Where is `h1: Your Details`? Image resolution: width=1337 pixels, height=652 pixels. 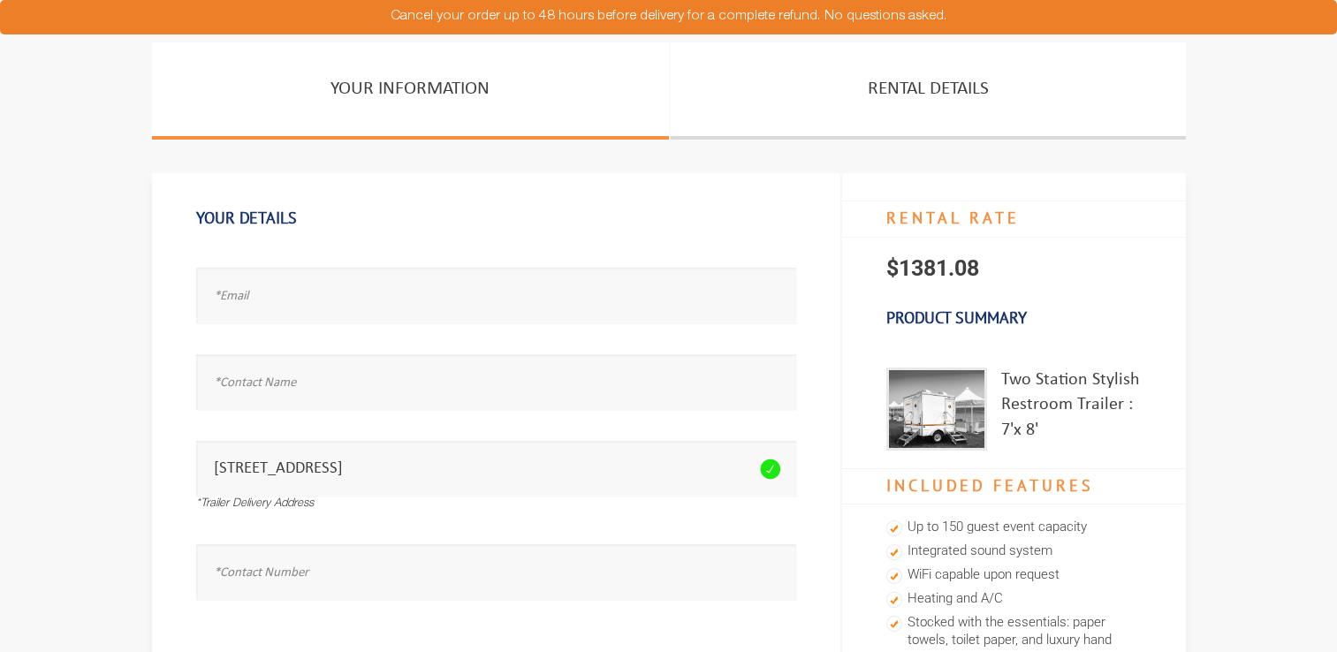 h1: Your Details is located at coordinates (496, 218).